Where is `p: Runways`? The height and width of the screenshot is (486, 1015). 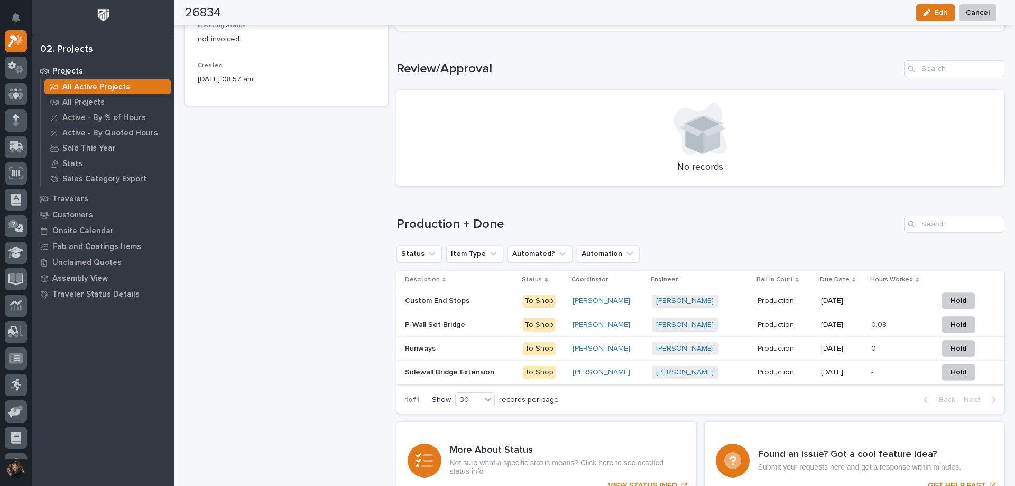 p: Runways is located at coordinates (421, 347).